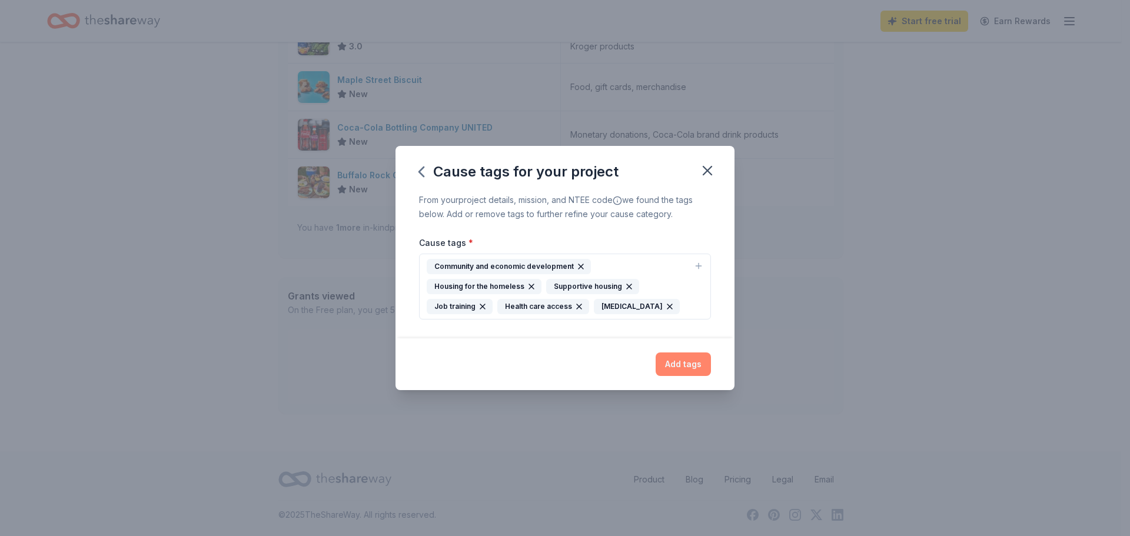 The image size is (1130, 536). What do you see at coordinates (565, 207) in the screenshot?
I see `div: From your project details, mission, and NTEE code we found the tags below. Add or remove tags to ...` at bounding box center [565, 207].